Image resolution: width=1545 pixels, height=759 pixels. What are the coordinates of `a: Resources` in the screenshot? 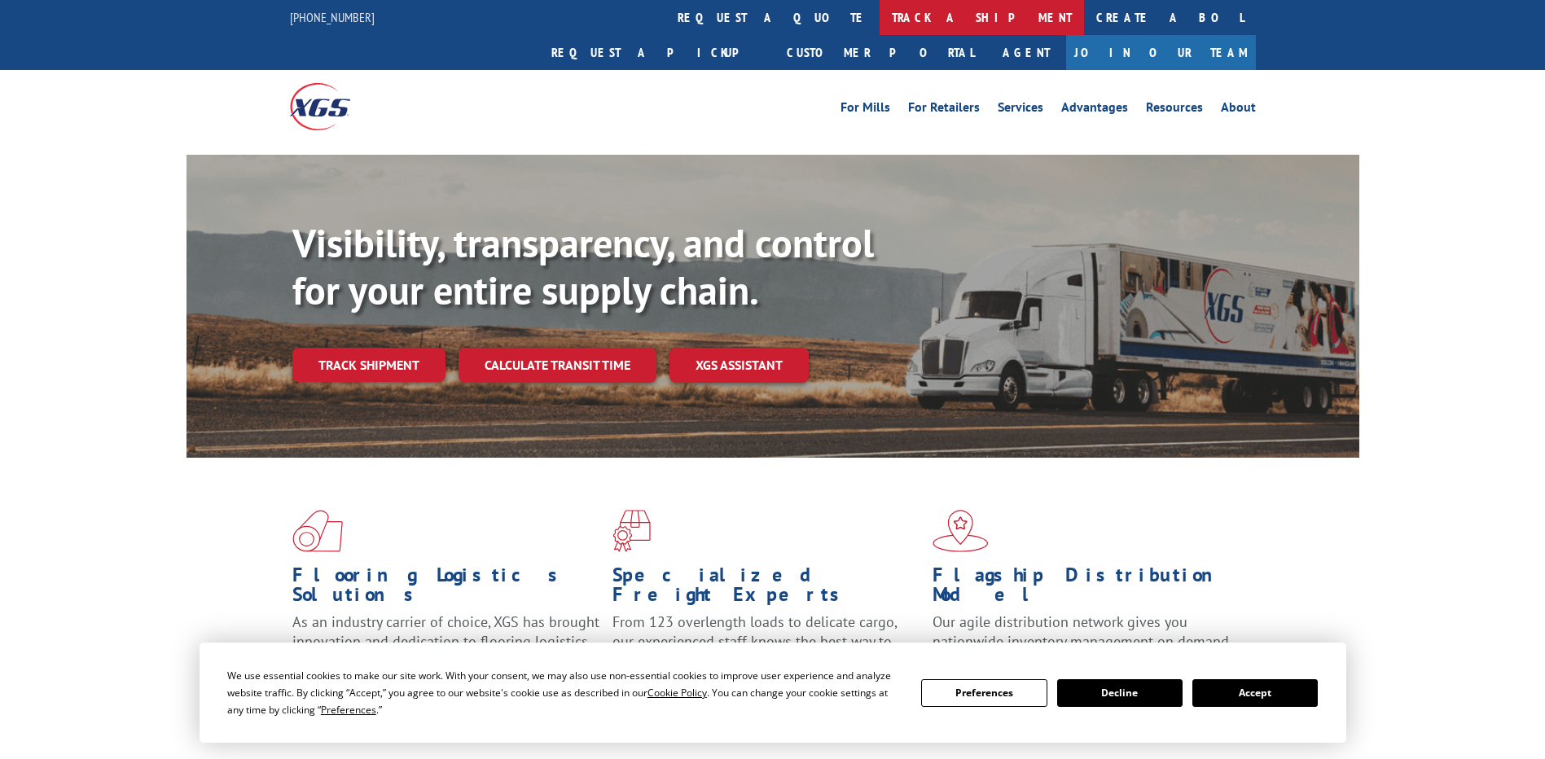 It's located at (1175, 110).